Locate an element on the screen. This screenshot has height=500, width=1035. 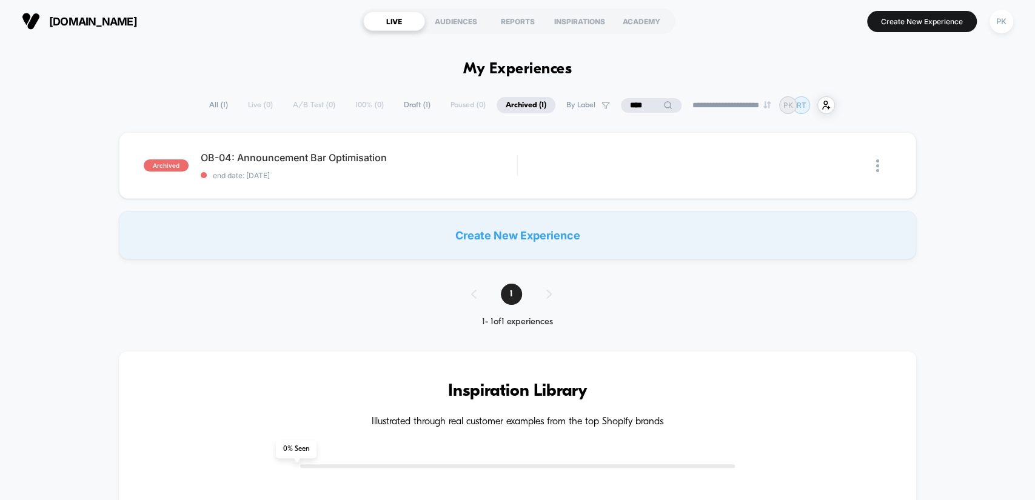
div: LIVE is located at coordinates (394, 21).